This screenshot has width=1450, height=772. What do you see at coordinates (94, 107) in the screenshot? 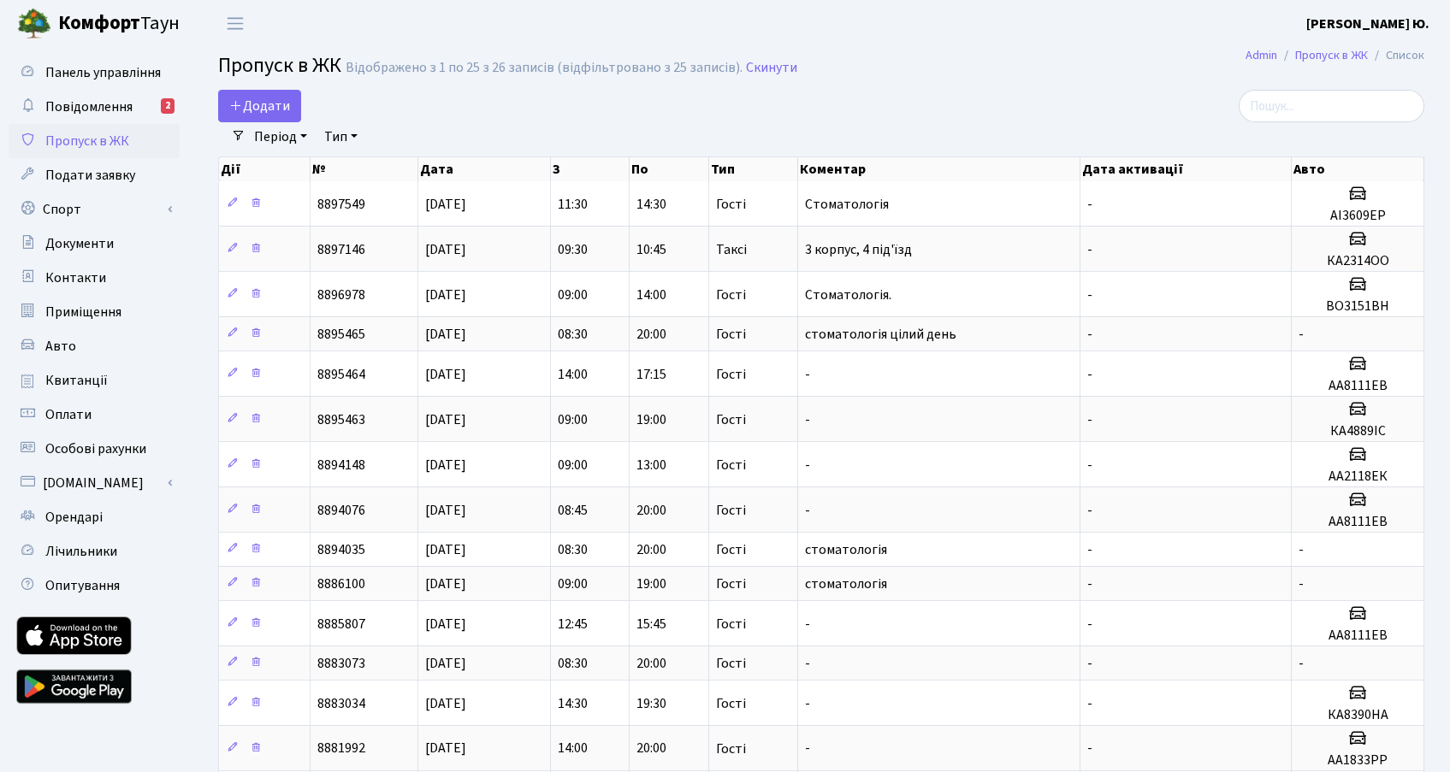
I see `a: Повідомлення2` at bounding box center [94, 107].